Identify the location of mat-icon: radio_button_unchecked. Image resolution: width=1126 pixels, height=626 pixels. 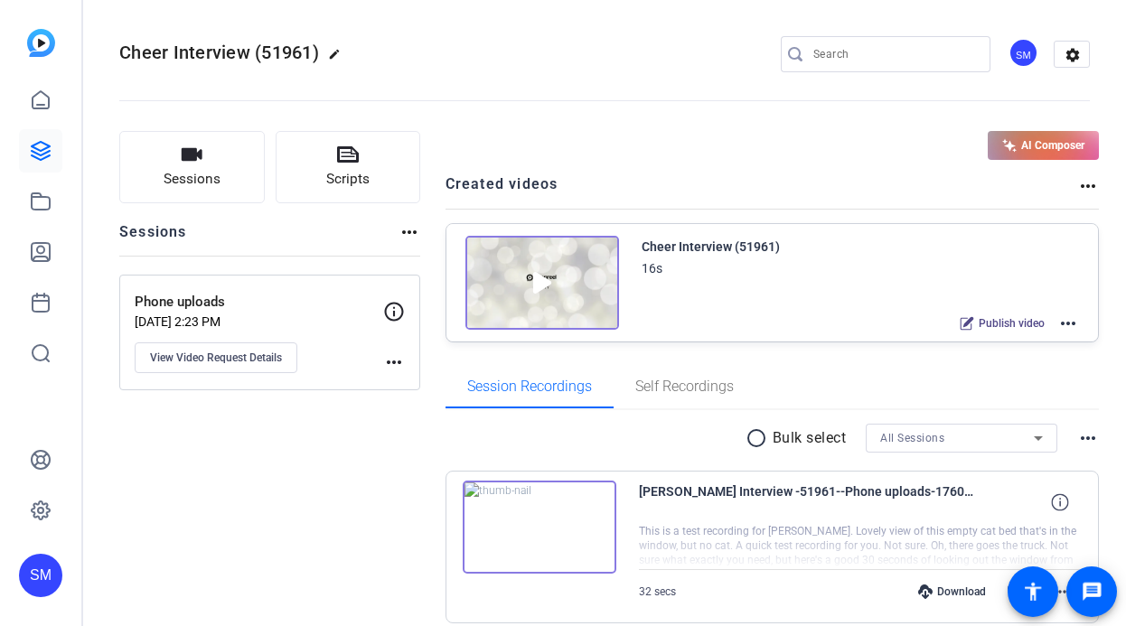
(759, 438).